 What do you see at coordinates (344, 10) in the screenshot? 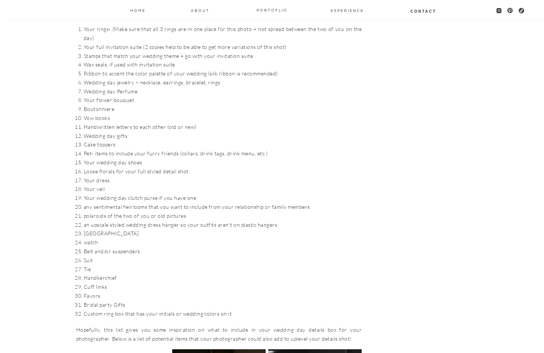
I see `nav: EXPERIENCE` at bounding box center [344, 10].